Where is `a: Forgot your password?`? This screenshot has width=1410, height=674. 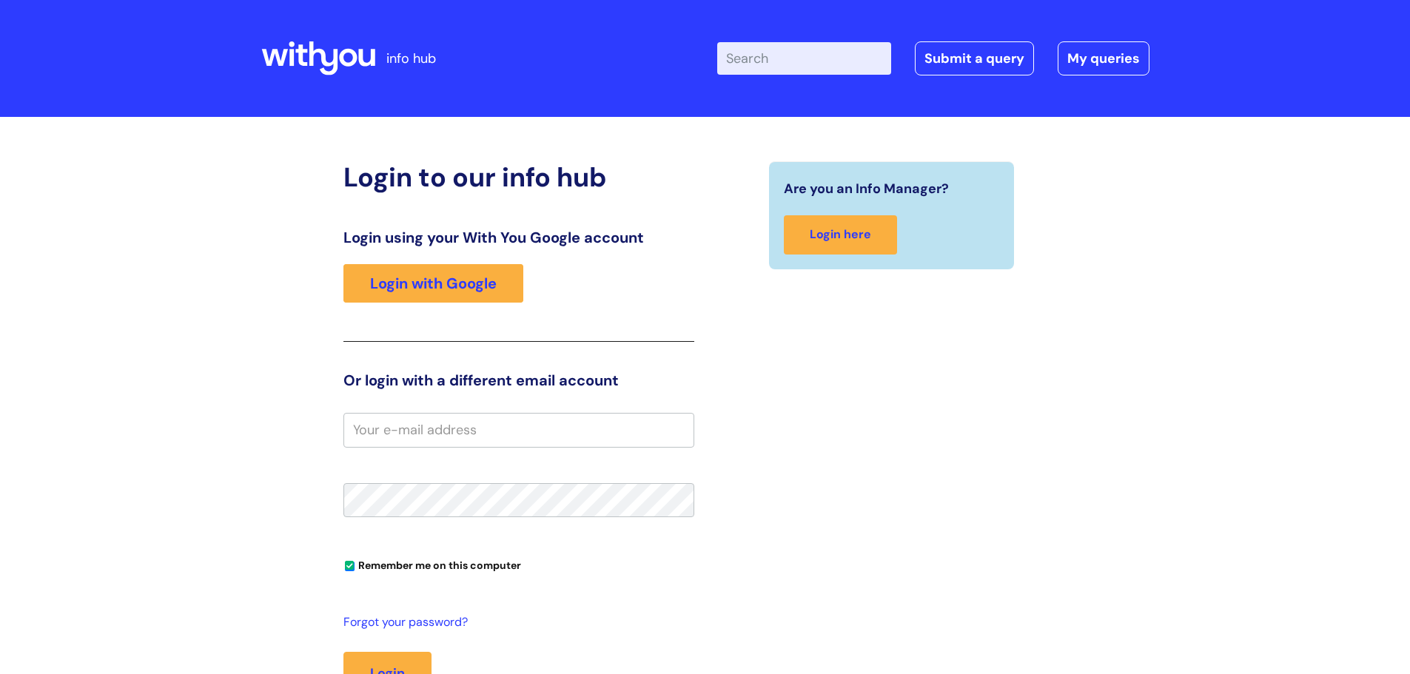 a: Forgot your password? is located at coordinates (515, 622).